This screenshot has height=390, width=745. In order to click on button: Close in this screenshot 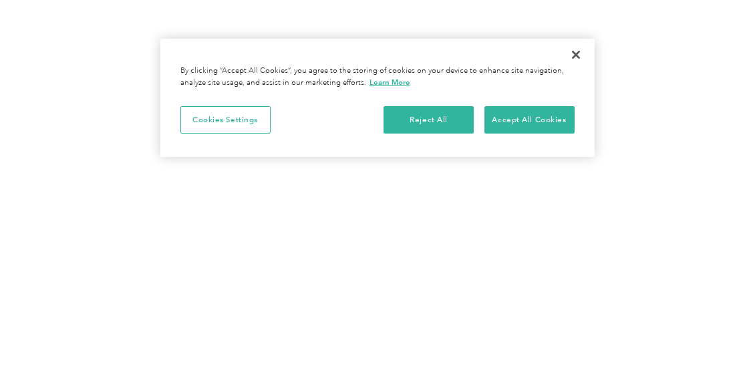, I will do `click(576, 55)`.